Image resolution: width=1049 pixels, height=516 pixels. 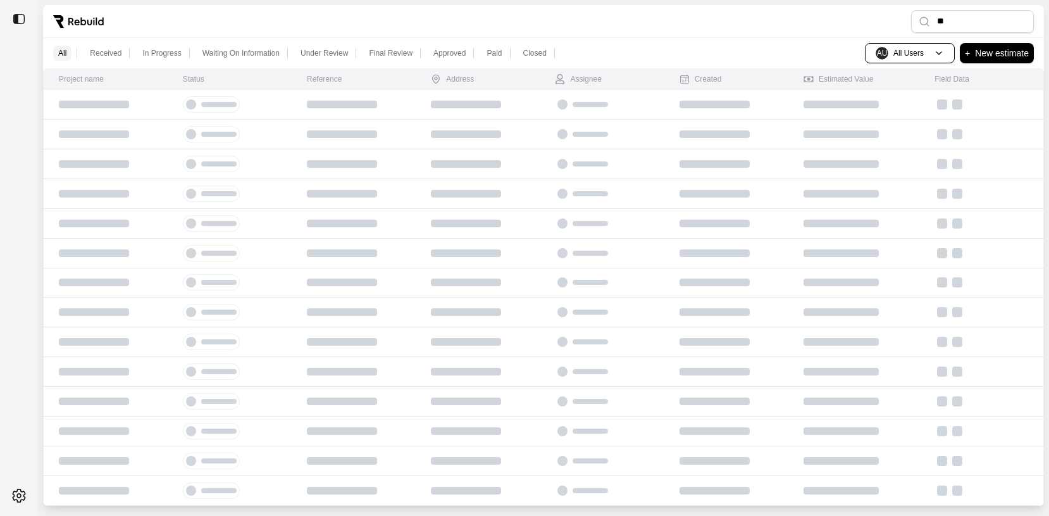 I want to click on p: In Progress, so click(x=161, y=53).